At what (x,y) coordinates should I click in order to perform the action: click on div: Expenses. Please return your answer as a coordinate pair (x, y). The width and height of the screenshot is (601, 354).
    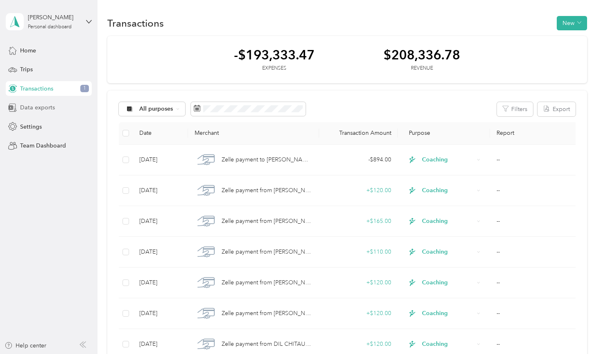
    Looking at the image, I should click on (274, 68).